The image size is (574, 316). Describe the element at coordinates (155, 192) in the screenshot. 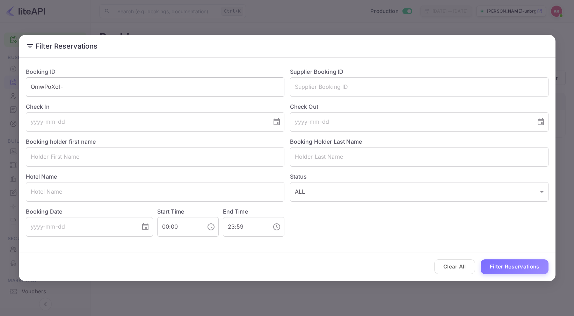

I see `input: Hotel Name` at that location.